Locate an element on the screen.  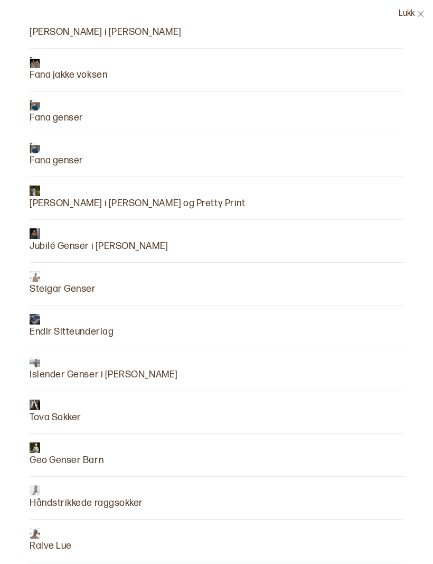
a: Fana jakke voksenFana jakke voksen is located at coordinates (68, 70).